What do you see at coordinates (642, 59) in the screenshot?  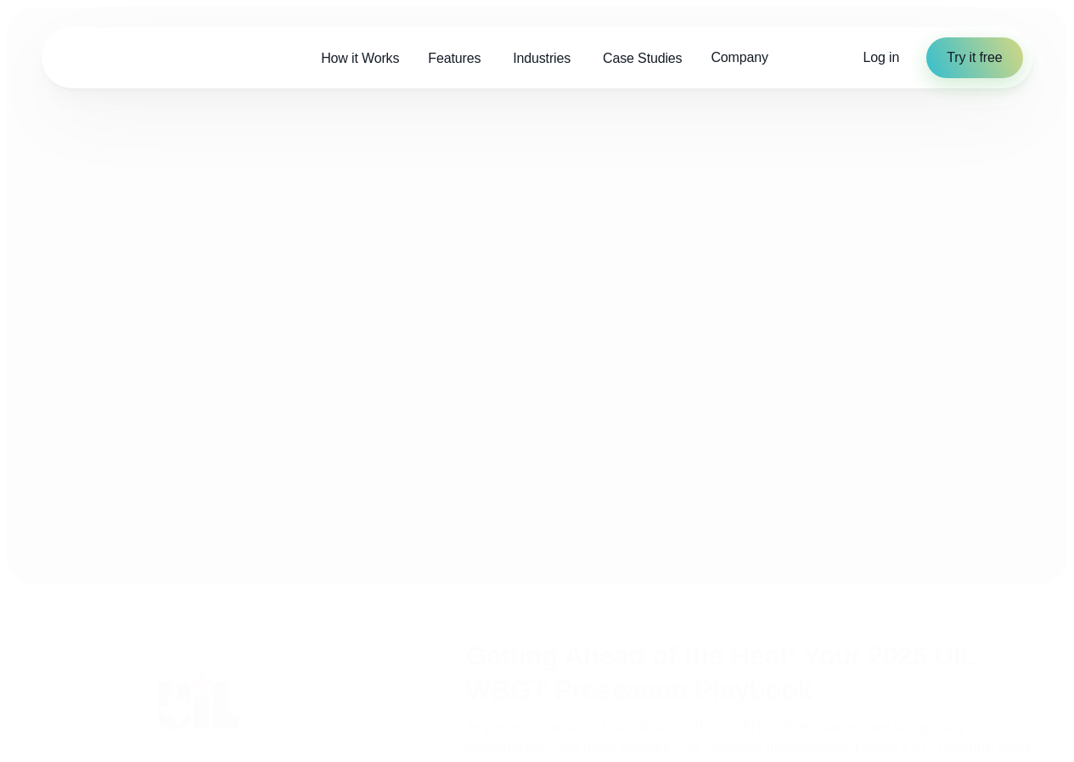 I see `span: Case Studies` at bounding box center [642, 59].